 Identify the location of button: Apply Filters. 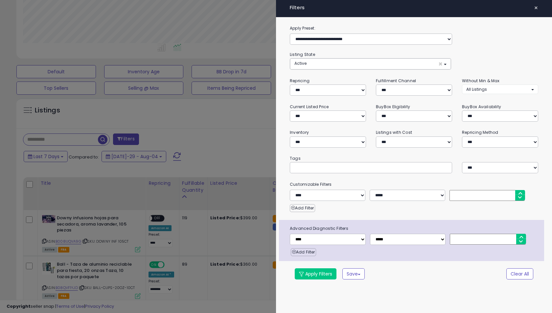
(316, 274).